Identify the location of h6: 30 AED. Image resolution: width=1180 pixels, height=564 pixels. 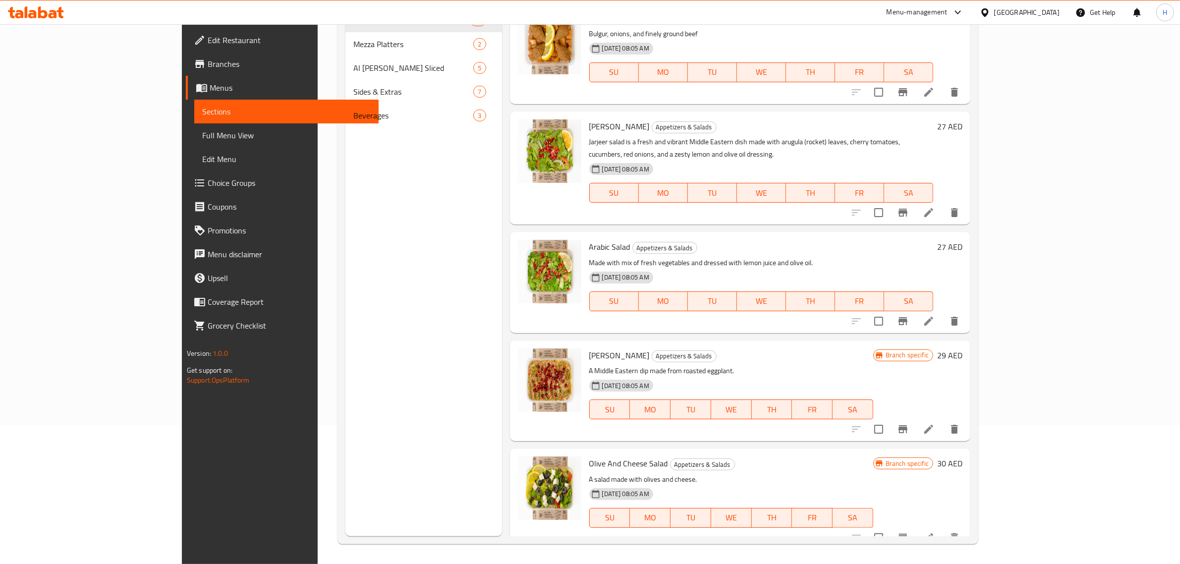
(950, 464).